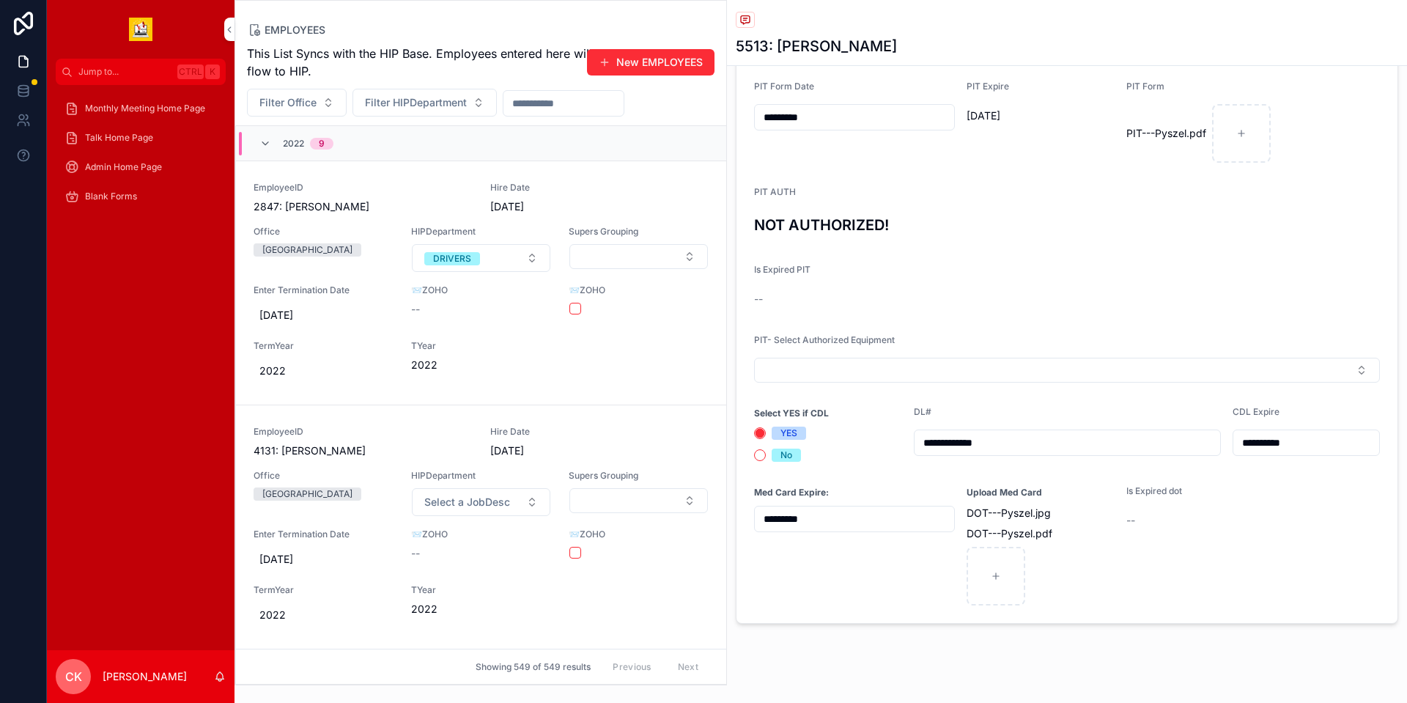 The width and height of the screenshot is (1407, 703). I want to click on span: PIT---Pyszel, so click(1157, 133).